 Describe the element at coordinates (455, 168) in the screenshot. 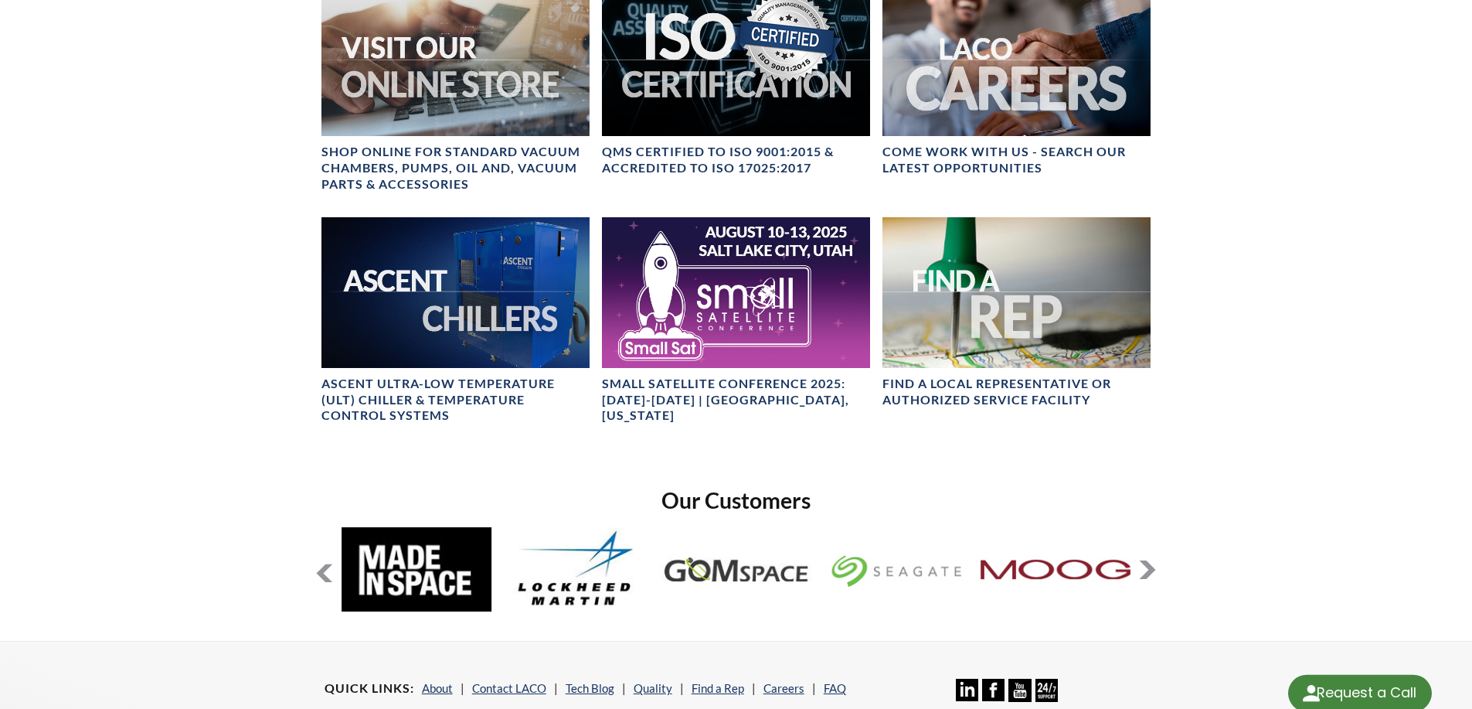

I see `h4: SHOP ONLINE FOR STANDARD VACUUM CHAMBERS, PUMPS, OIL AND, VACUUM PARTS & ACCESSORIES` at that location.